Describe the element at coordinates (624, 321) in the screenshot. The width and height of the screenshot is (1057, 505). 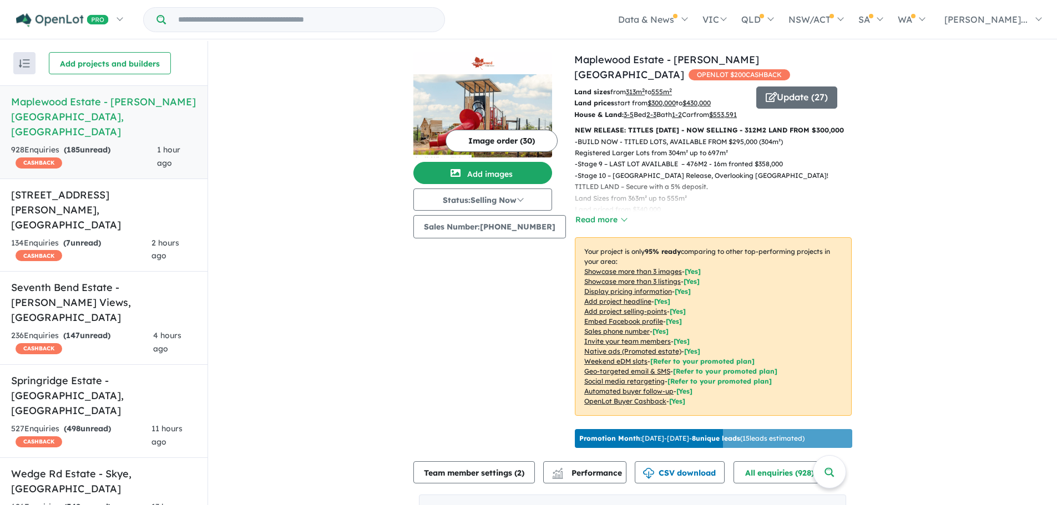
I see `u: Embed Facebook profile` at that location.